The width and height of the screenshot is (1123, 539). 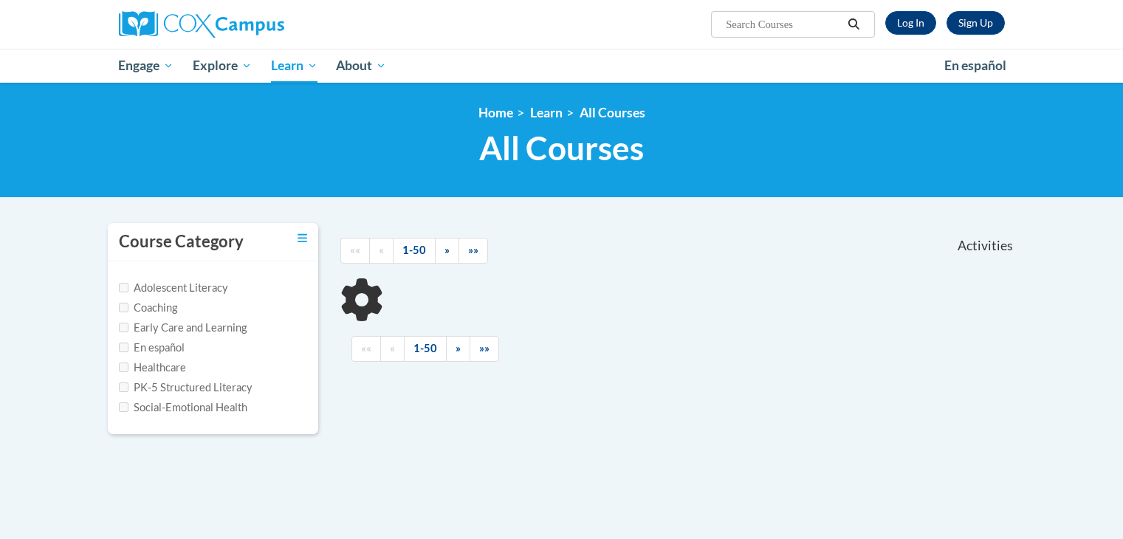 I want to click on h3: Course Category, so click(x=181, y=242).